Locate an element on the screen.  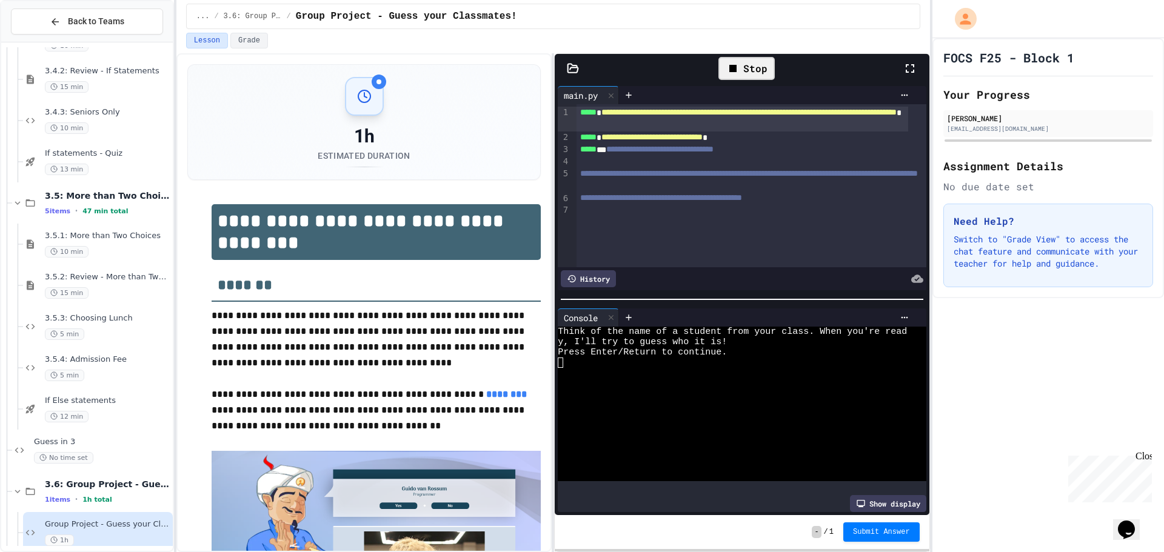
h1: FOCS F25 - Block 1 is located at coordinates (1009, 58).